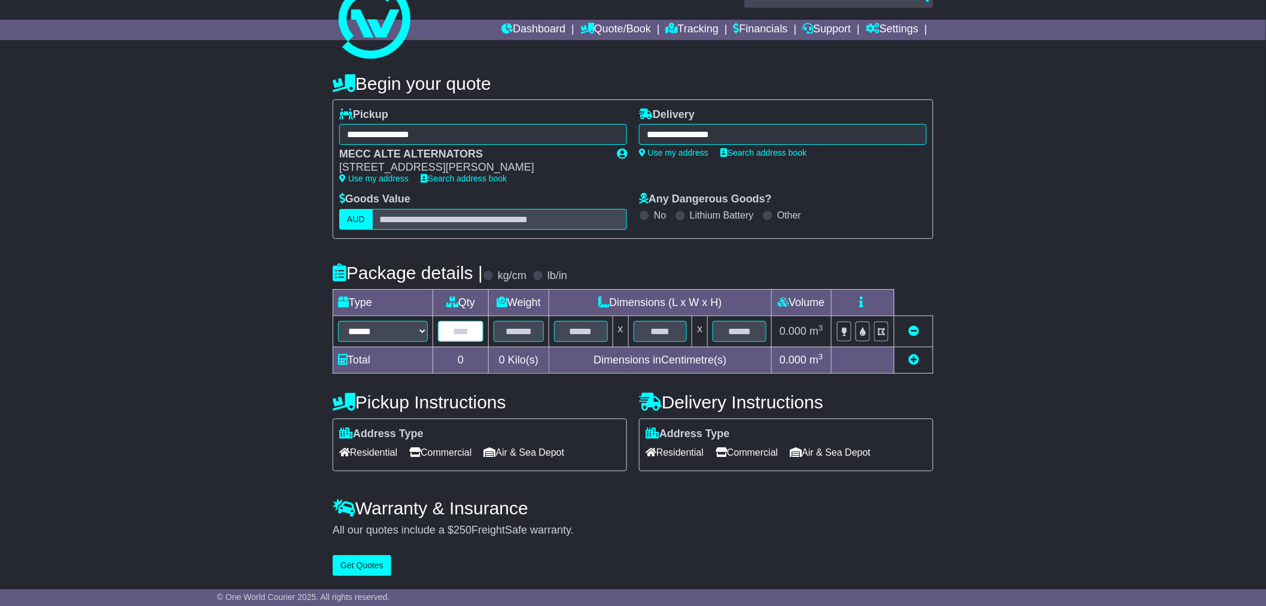 The image size is (1266, 606). Describe the element at coordinates (789, 215) in the screenshot. I see `label: Other` at that location.